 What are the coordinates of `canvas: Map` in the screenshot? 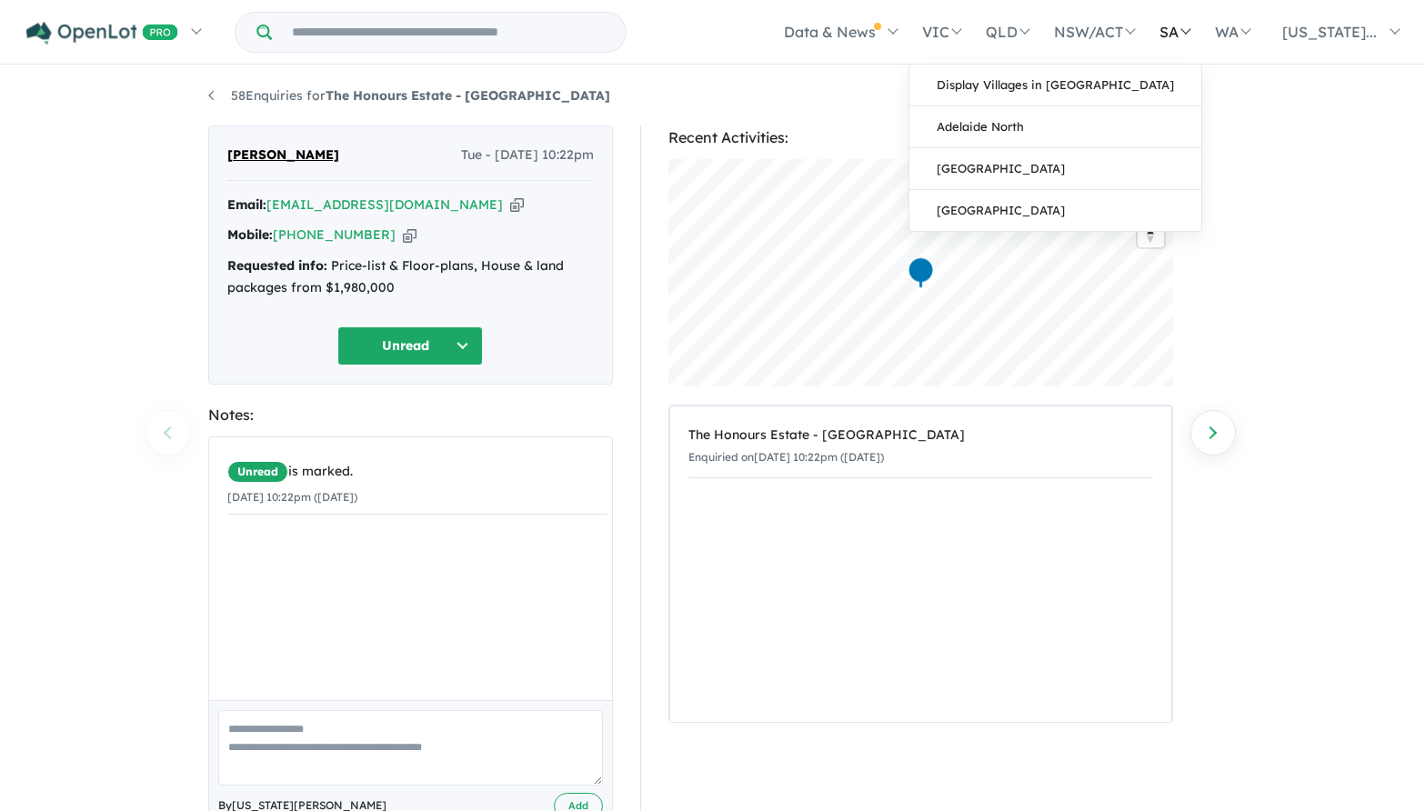 It's located at (920, 273).